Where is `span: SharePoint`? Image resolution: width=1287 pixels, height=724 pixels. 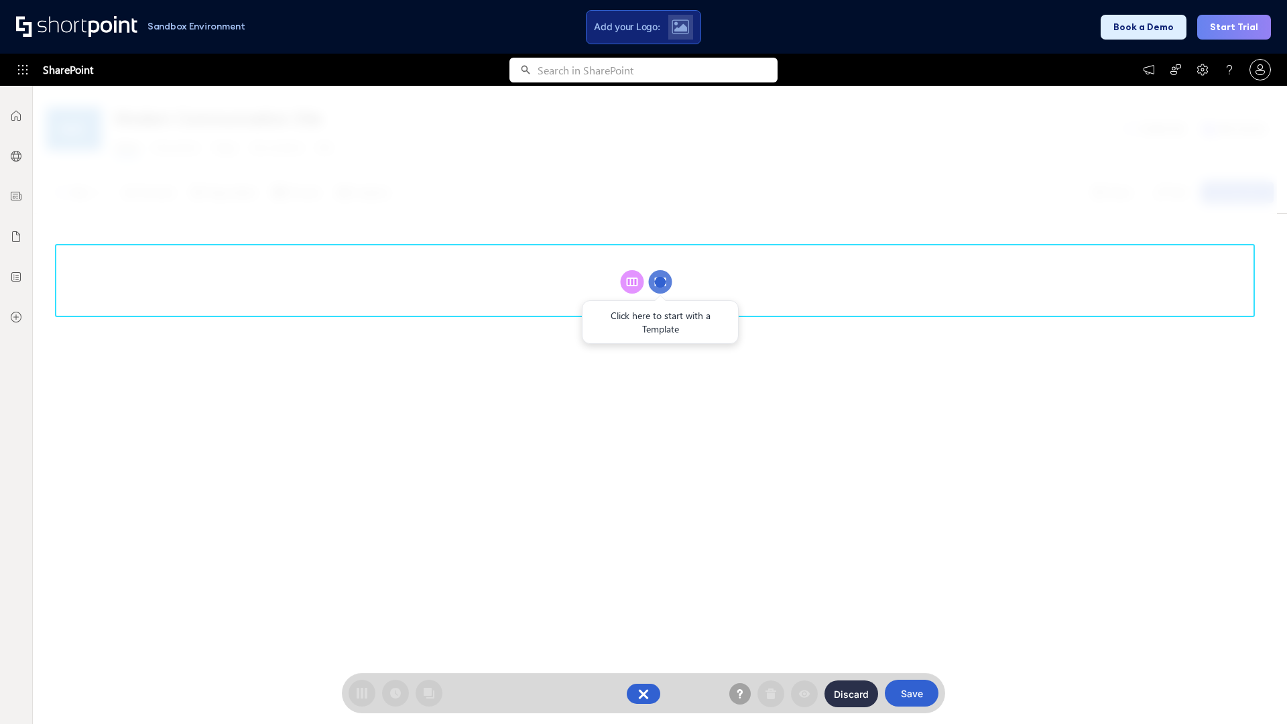 span: SharePoint is located at coordinates (68, 70).